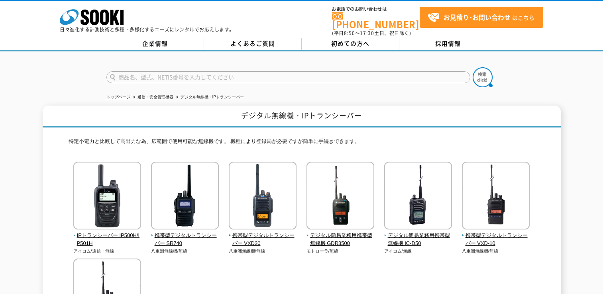 The image size is (603, 294). What do you see at coordinates (185, 197) in the screenshot?
I see `img: 携帯型デジタルトランシーバー SR740` at bounding box center [185, 197].